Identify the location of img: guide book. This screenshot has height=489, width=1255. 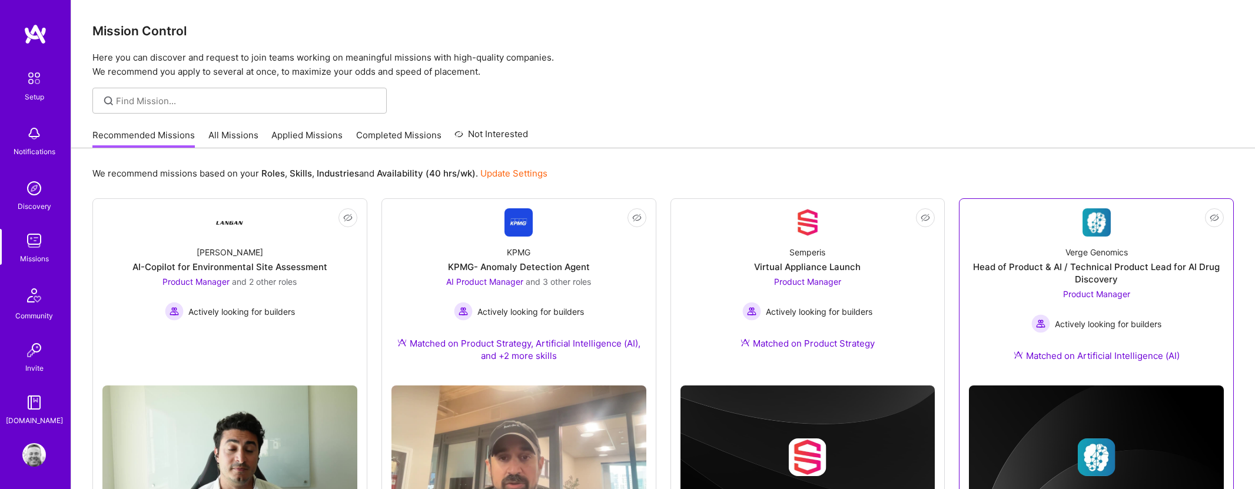
(34, 403).